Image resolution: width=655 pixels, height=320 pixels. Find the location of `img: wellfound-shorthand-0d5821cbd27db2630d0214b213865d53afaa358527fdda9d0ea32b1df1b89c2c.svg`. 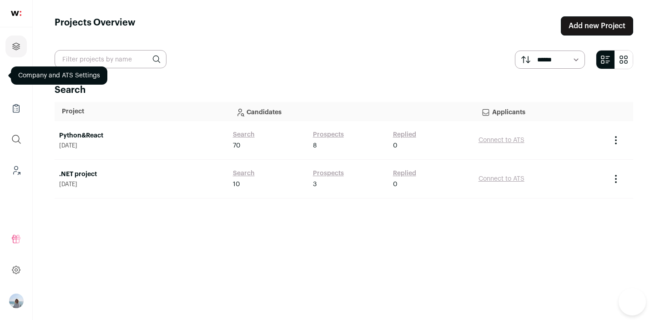

img: wellfound-shorthand-0d5821cbd27db2630d0214b213865d53afaa358527fdda9d0ea32b1df1b89c2c.svg is located at coordinates (16, 13).